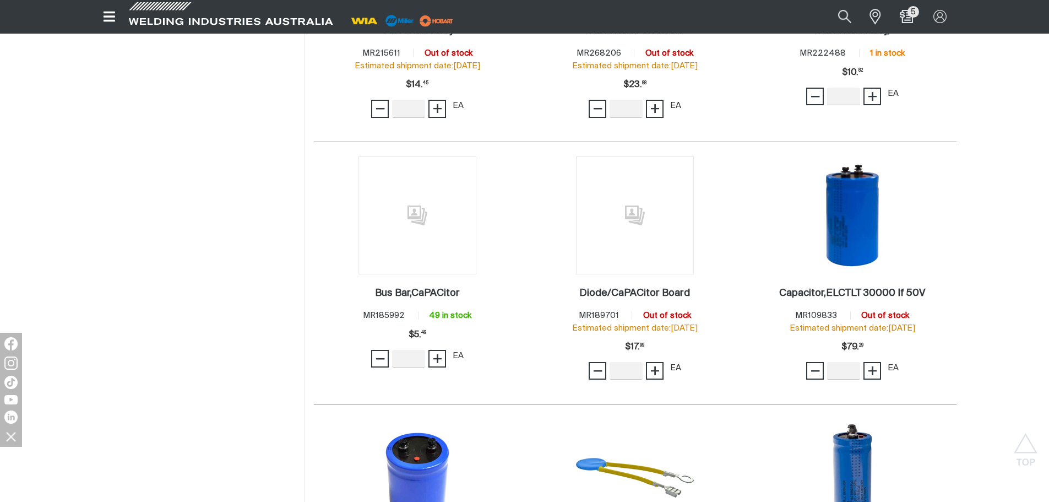 This screenshot has height=502, width=1049. What do you see at coordinates (450, 315) in the screenshot?
I see `span: 49 in stock` at bounding box center [450, 315].